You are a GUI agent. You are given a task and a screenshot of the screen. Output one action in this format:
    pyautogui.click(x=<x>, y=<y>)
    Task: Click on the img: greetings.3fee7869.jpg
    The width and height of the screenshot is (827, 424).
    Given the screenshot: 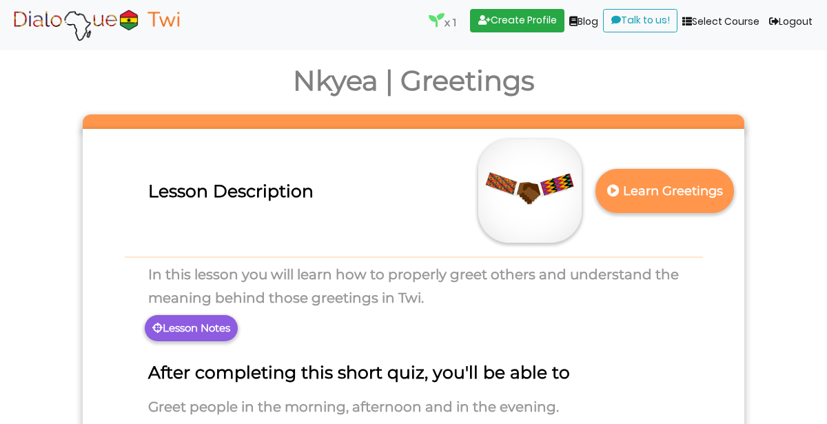 What is the action you would take?
    pyautogui.click(x=530, y=191)
    